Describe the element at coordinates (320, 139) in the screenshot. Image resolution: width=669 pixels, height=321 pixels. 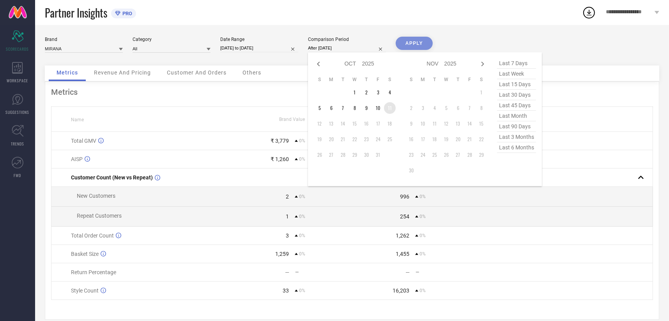
I see `td: Sun Oct 19 2025` at that location.